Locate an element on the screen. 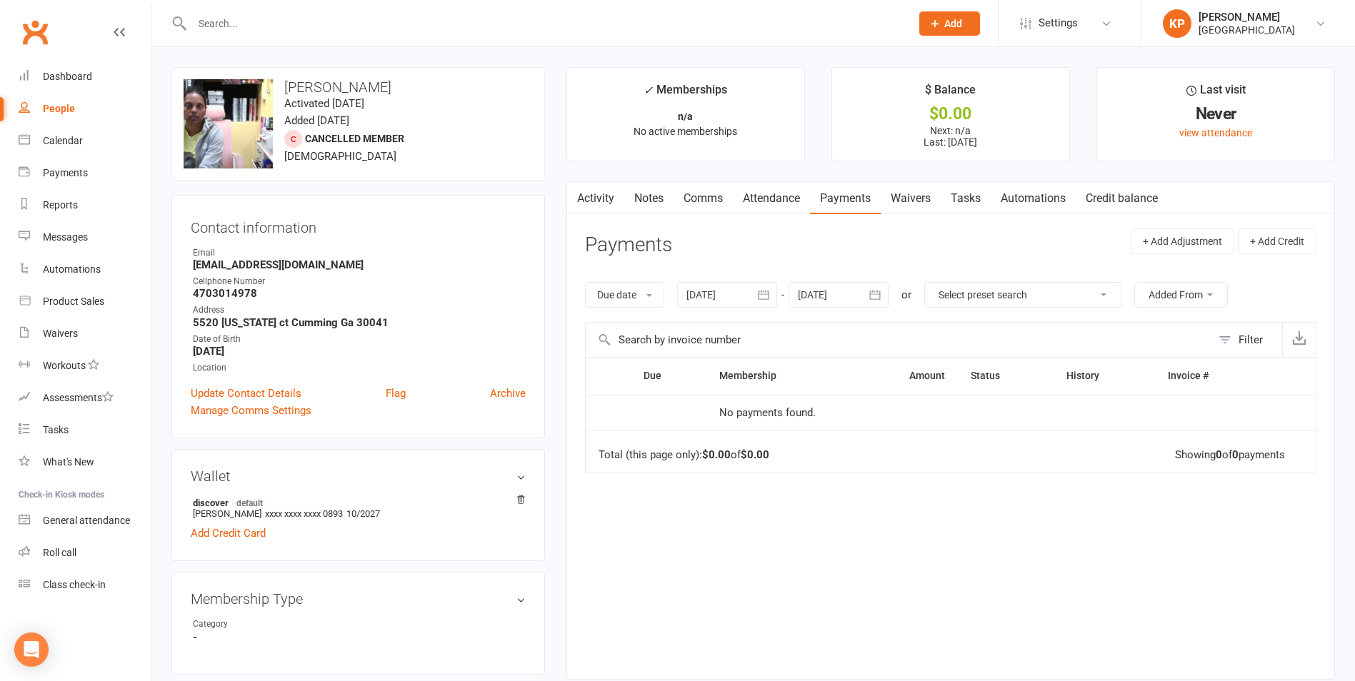  div: Email is located at coordinates (359, 253).